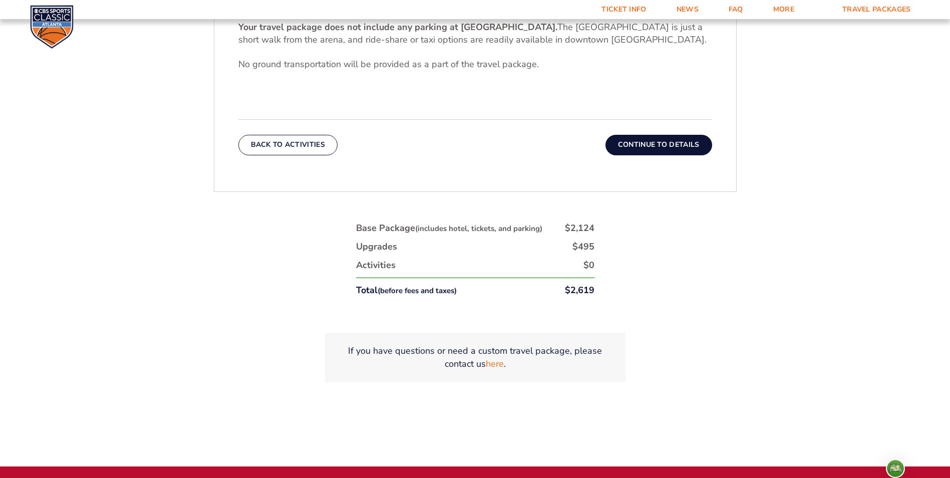  I want to click on div: $0, so click(589, 265).